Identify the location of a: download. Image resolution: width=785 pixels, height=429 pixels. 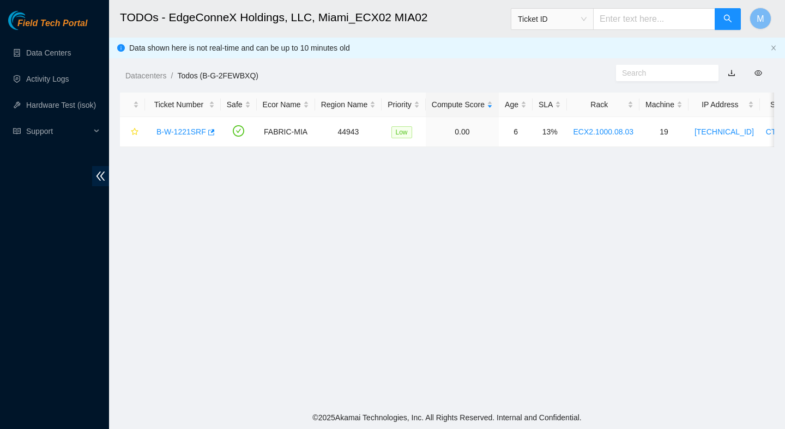
(731, 73).